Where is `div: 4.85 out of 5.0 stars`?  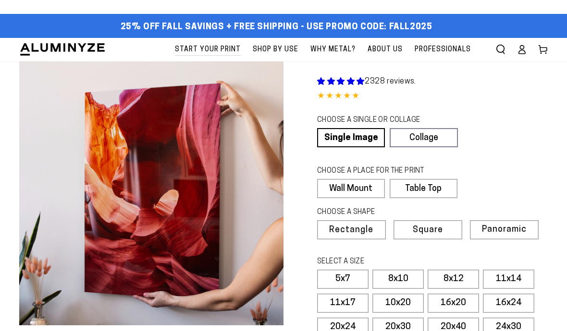
div: 4.85 out of 5.0 stars is located at coordinates (432, 97).